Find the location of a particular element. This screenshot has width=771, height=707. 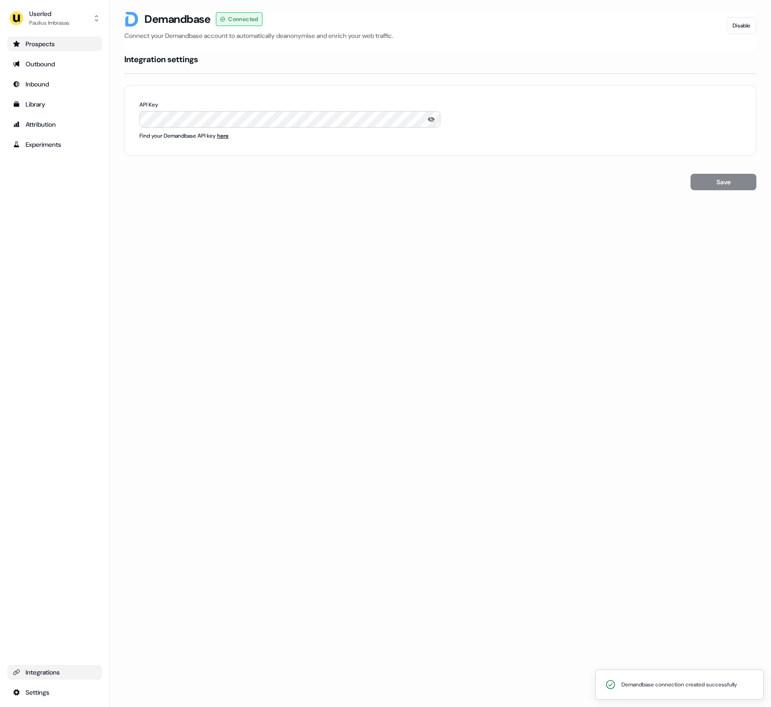

p: API Key is located at coordinates (290, 105).